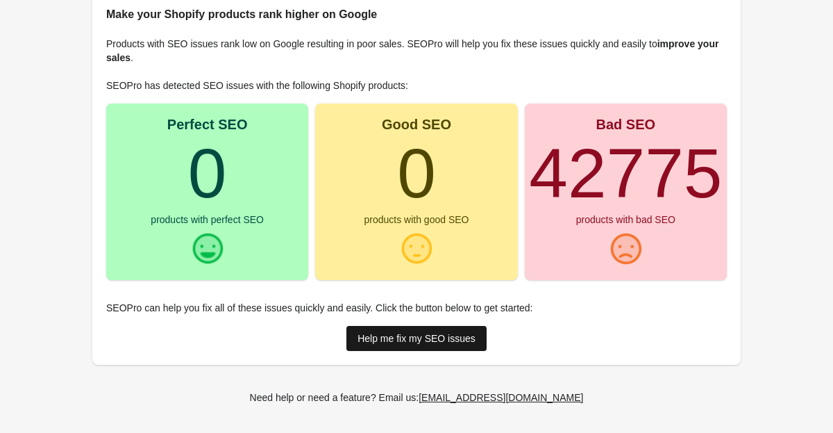 This screenshot has height=433, width=833. I want to click on div: products with perfect SEO, so click(207, 219).